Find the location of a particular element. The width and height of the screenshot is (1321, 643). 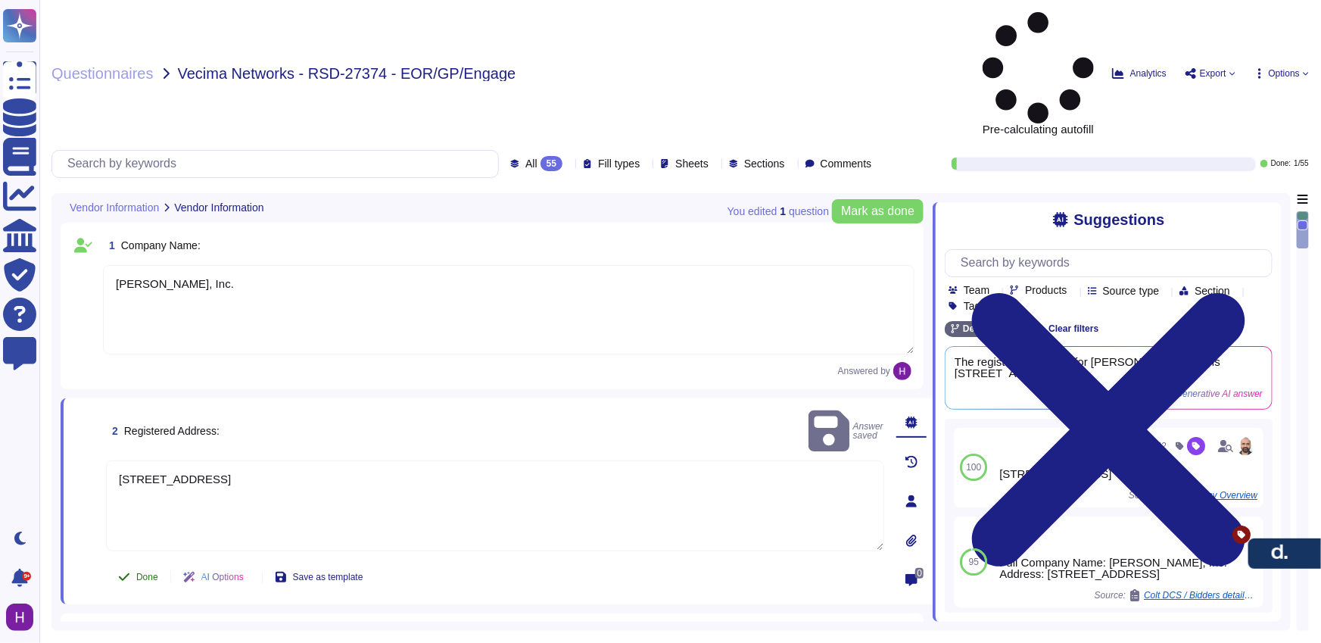

span: Mark as done is located at coordinates (878, 211).